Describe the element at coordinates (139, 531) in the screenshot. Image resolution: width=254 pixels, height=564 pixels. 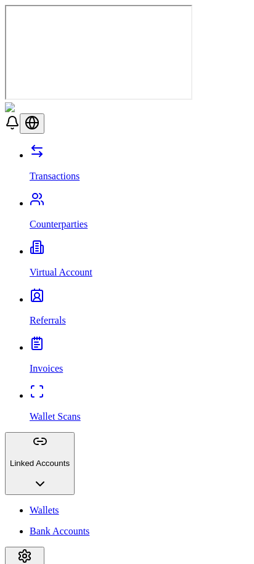
I see `p: Bank Accounts` at that location.